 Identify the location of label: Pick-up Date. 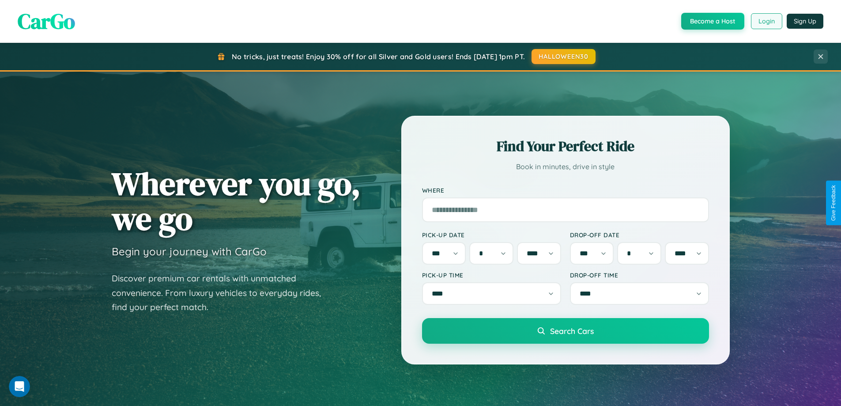
(492, 235).